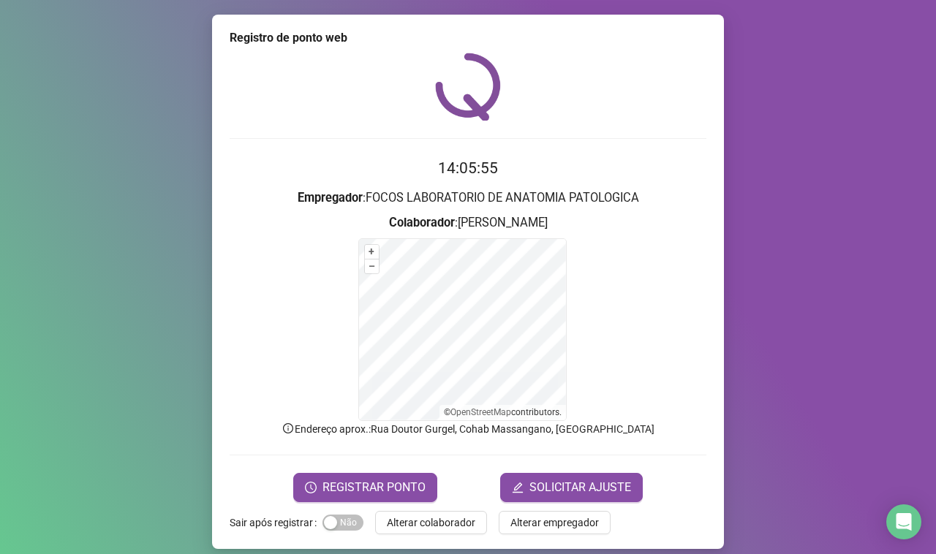  Describe the element at coordinates (276, 523) in the screenshot. I see `label: Sair após registrar` at that location.